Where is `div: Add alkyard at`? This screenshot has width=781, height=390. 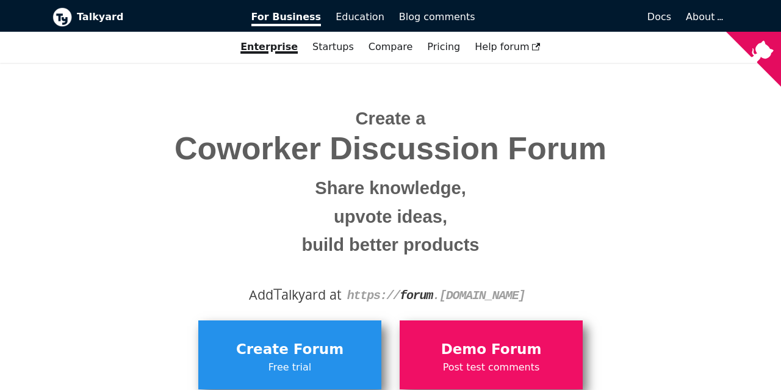
div: Add alkyard at is located at coordinates (390, 295).